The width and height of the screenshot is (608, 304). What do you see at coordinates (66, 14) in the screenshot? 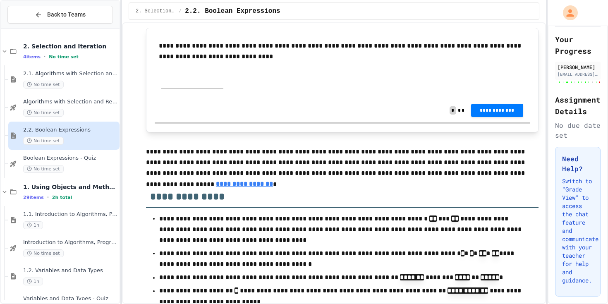
I see `span: Back to Teams` at bounding box center [66, 14].